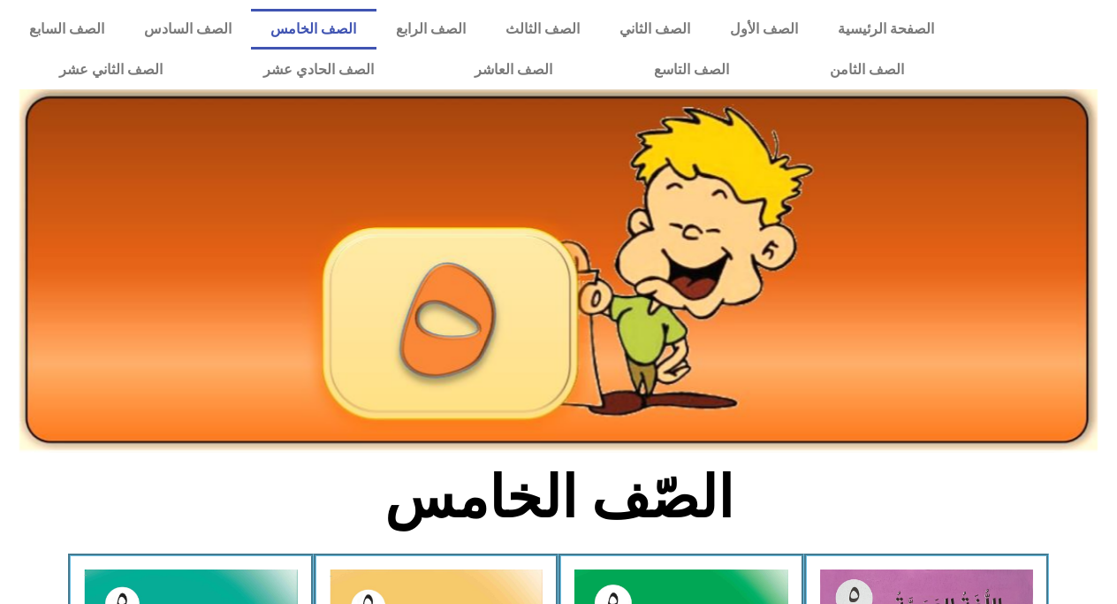  What do you see at coordinates (514, 70) in the screenshot?
I see `a: الصف العاشر` at bounding box center [514, 70].